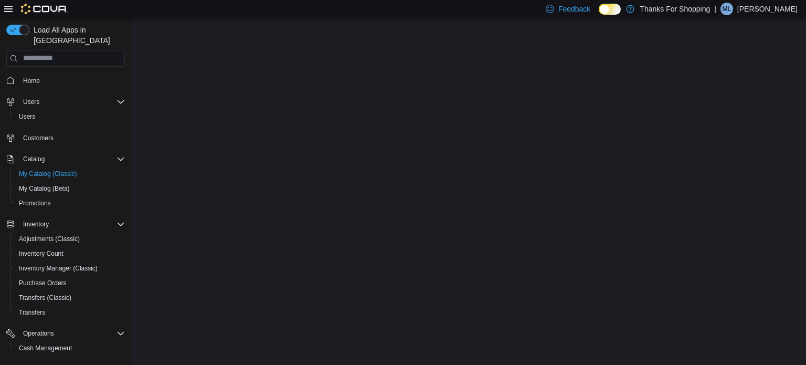  I want to click on button: My Catalog (Classic), so click(70, 174).